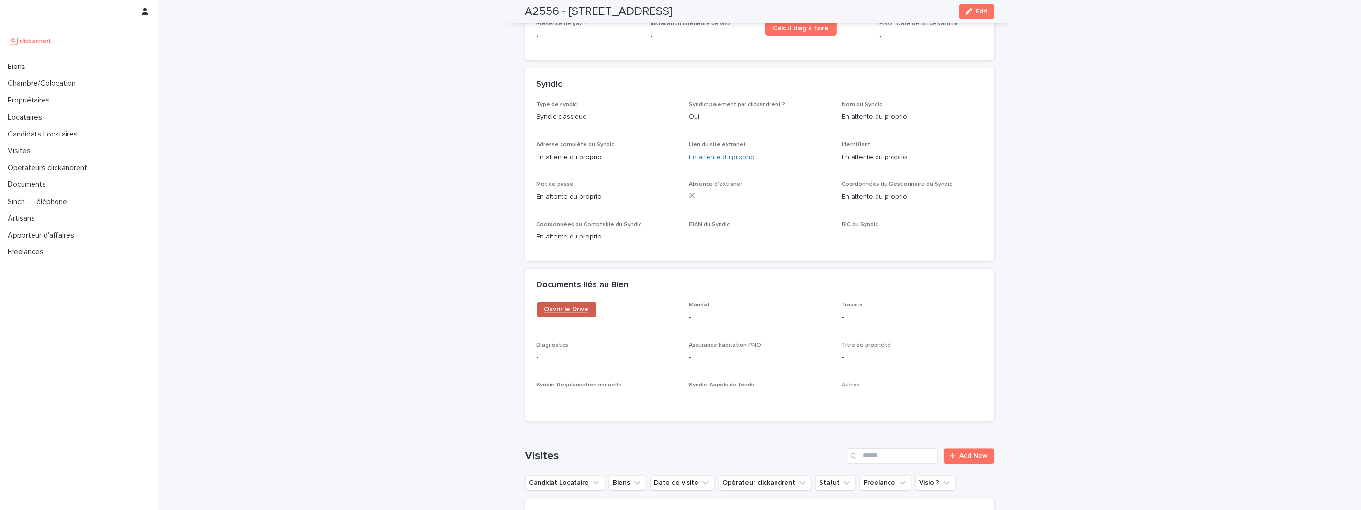 Image resolution: width=1361 pixels, height=510 pixels. What do you see at coordinates (49, 168) in the screenshot?
I see `p: Operateurs clickandrent` at bounding box center [49, 168].